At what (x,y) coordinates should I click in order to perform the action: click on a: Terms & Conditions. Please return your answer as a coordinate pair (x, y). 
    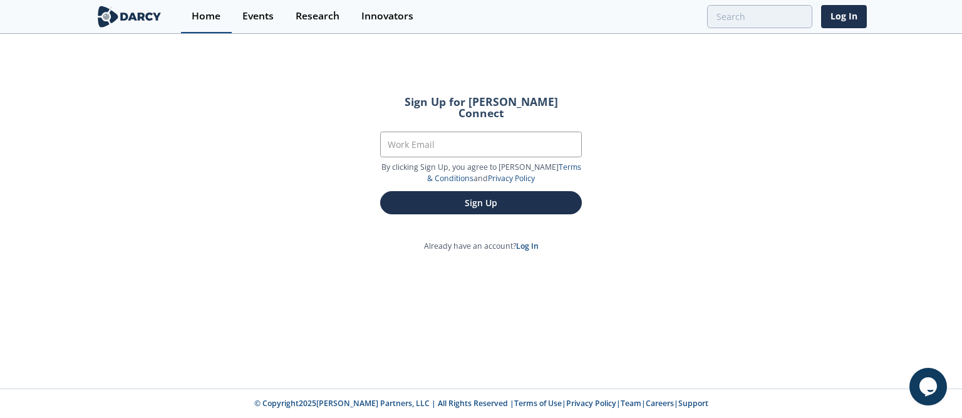
    Looking at the image, I should click on (504, 172).